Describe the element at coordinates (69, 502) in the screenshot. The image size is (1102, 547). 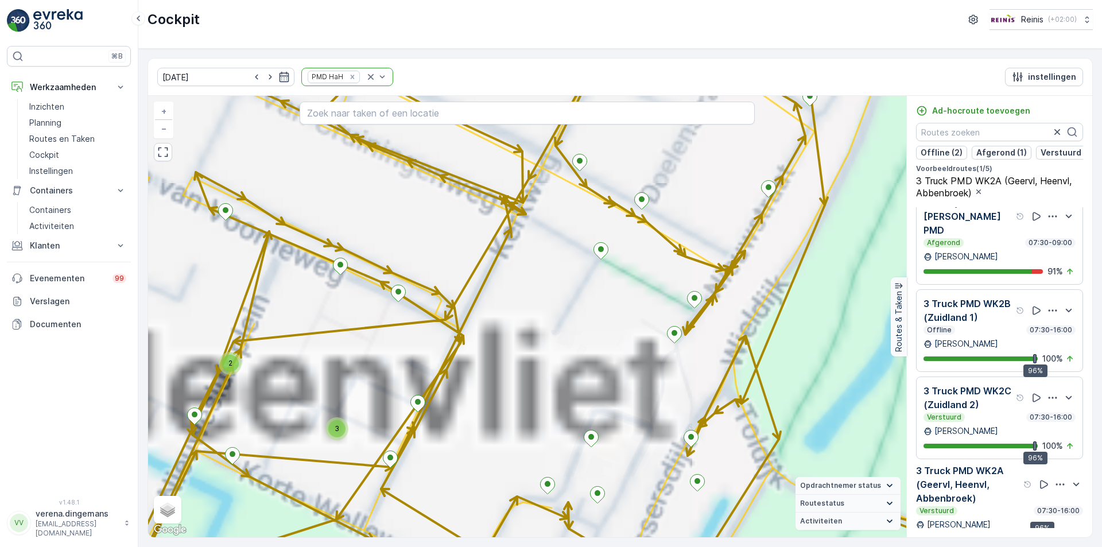
I see `span: v 1.48.1` at that location.